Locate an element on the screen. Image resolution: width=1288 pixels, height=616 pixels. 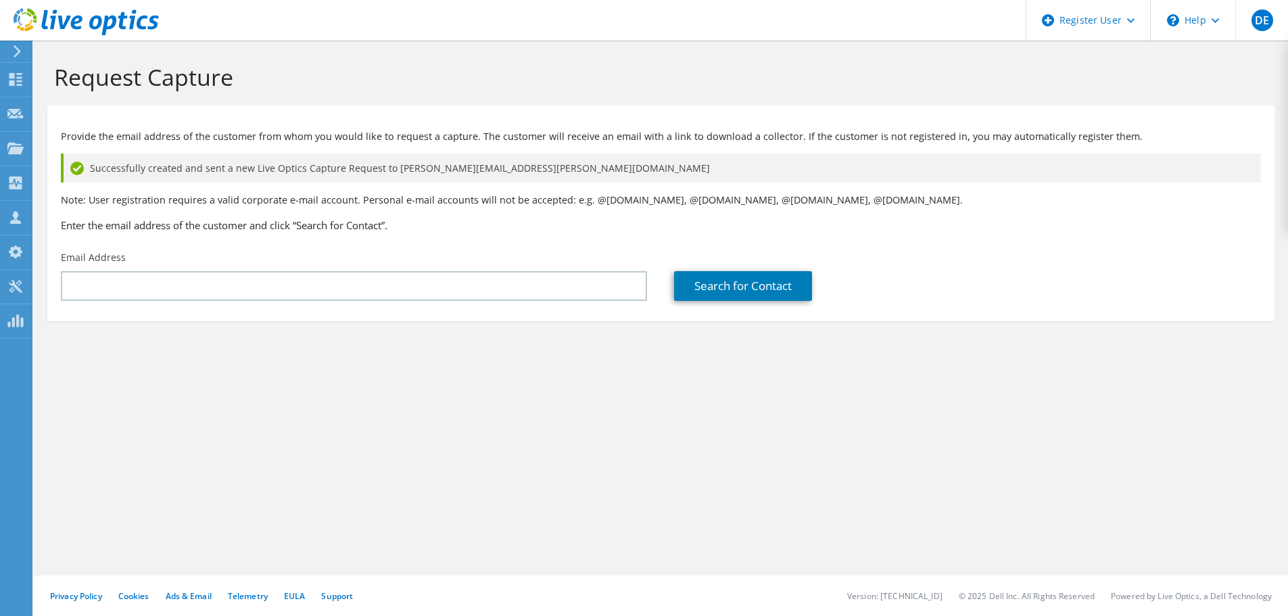
p: Provide the email address of the customer from whom you would like to request a capture. The cust... is located at coordinates (661, 137).